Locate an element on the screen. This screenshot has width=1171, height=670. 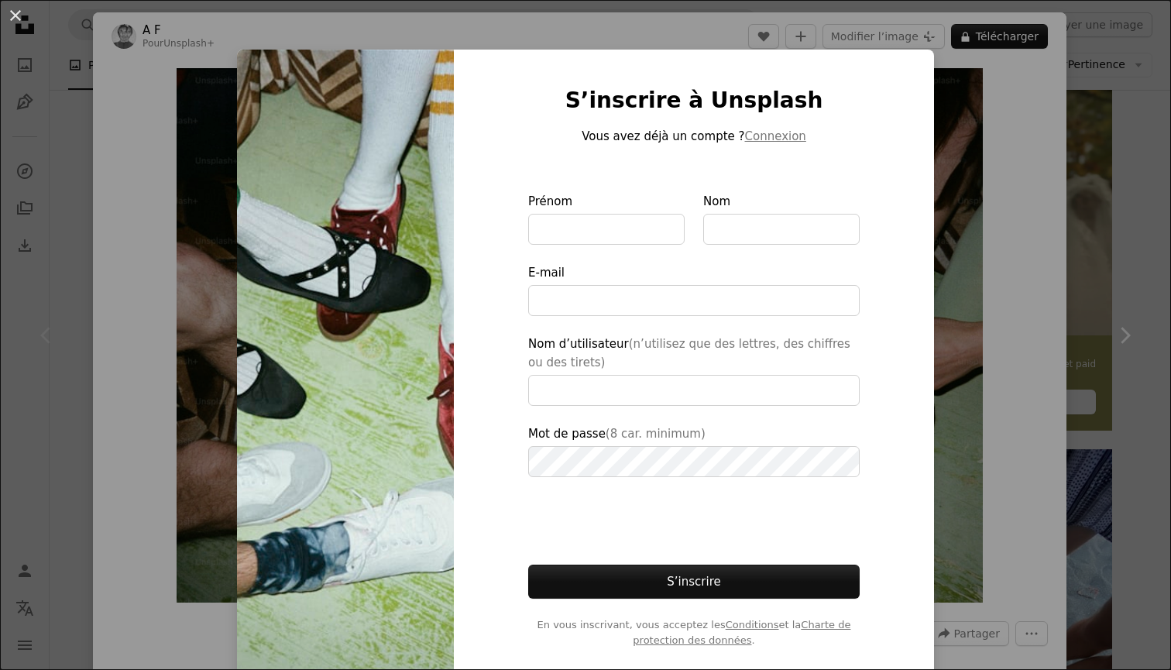
span: En vous inscrivant, vous acceptez les et la . is located at coordinates (694, 633).